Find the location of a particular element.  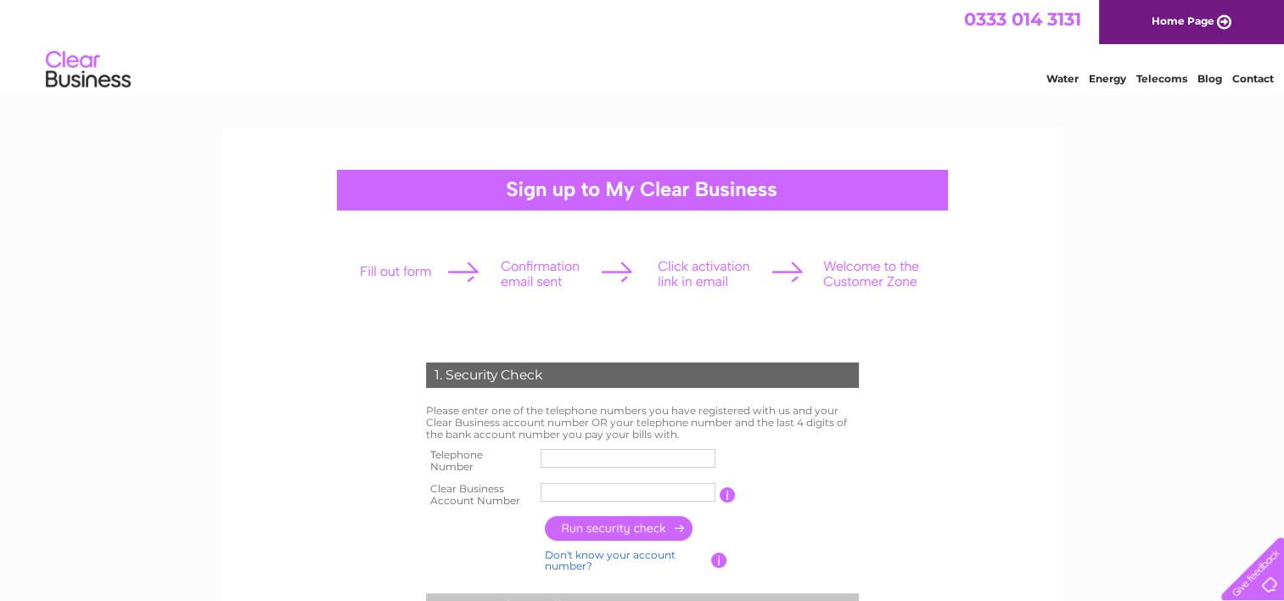

th: Telephone Number is located at coordinates (480, 461).